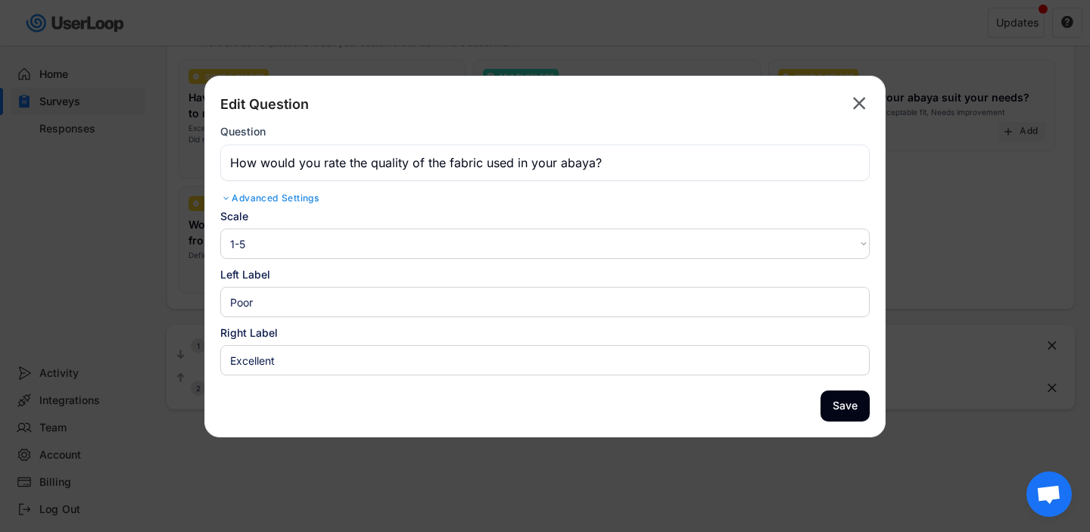 The width and height of the screenshot is (1090, 532). I want to click on div: Scale, so click(545, 216).